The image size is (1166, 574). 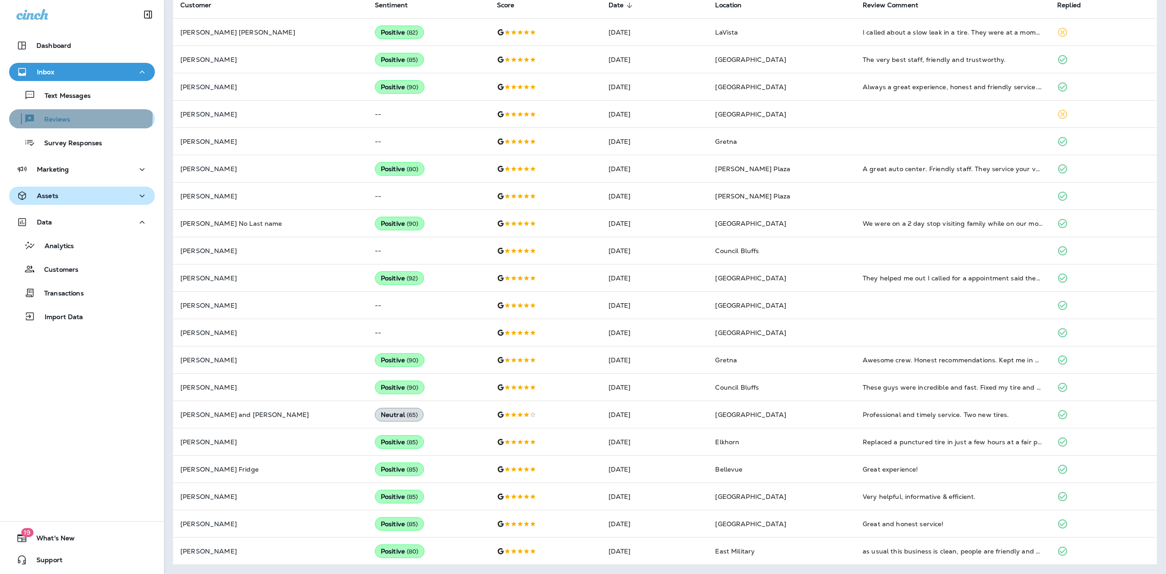 I want to click on button: Data, so click(x=82, y=222).